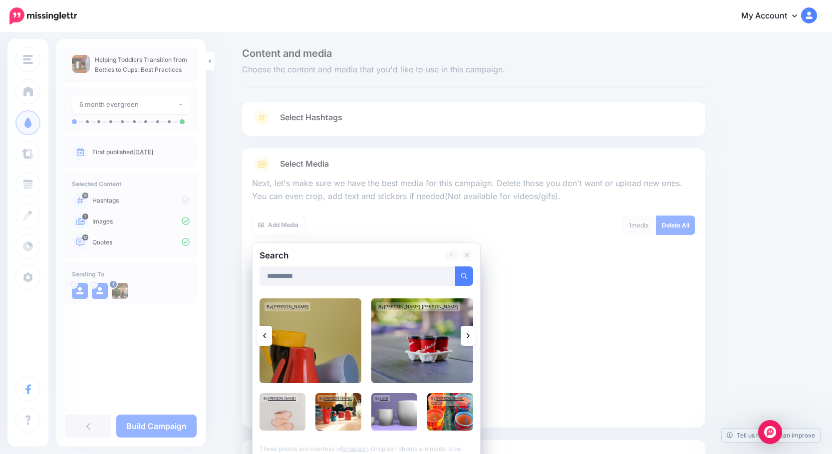 The width and height of the screenshot is (832, 454). What do you see at coordinates (120, 291) in the screenshot?
I see `img: 274786355_471671557683933_5974453030145823436_n-bsa117568.jpg` at bounding box center [120, 291].